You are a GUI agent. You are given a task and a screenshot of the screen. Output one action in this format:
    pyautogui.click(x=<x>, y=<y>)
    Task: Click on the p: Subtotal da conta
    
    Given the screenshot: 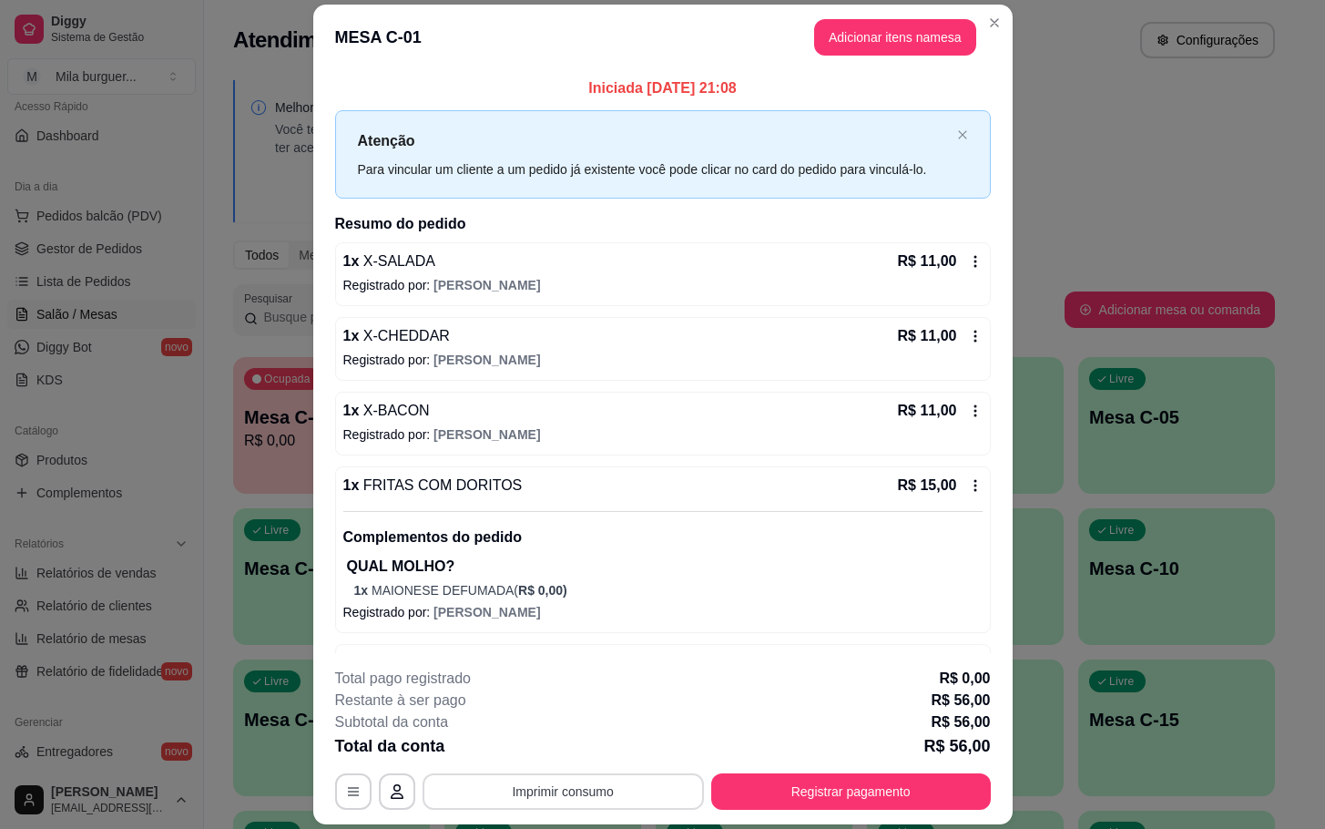 What is the action you would take?
    pyautogui.click(x=392, y=722)
    